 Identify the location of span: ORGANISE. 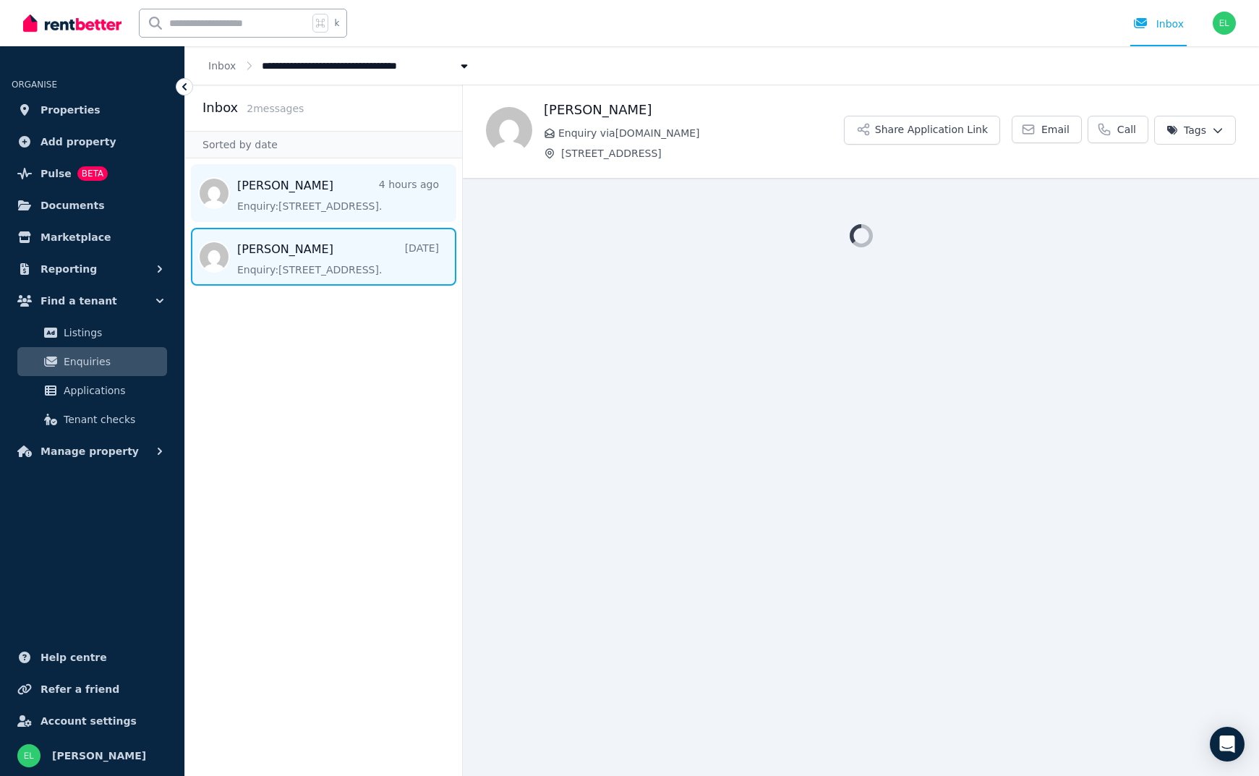
(34, 85).